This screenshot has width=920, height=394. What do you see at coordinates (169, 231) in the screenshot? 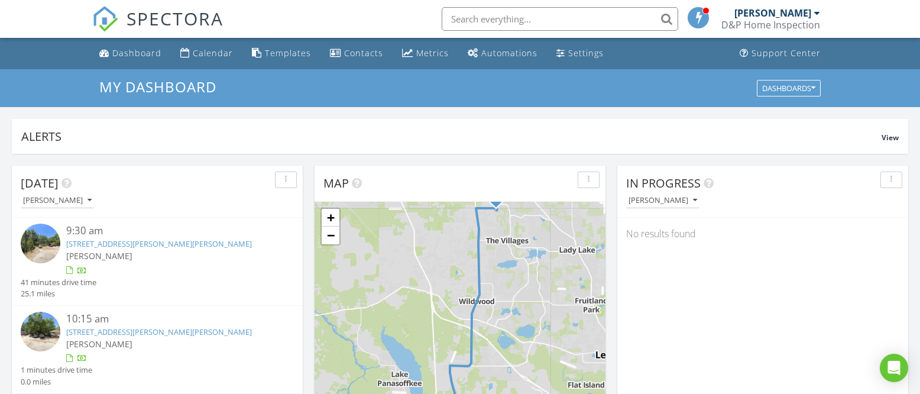
I see `div: 9:30 am` at bounding box center [169, 231].